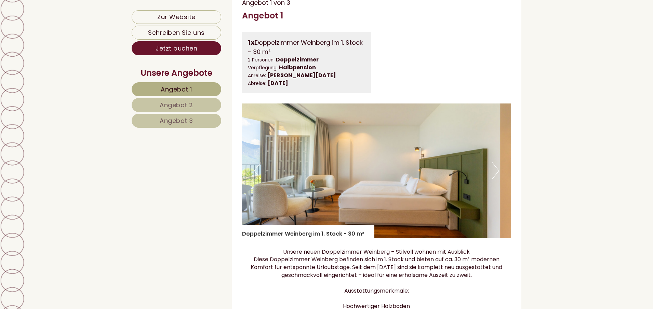  I want to click on div: Angebot 1, so click(263, 16).